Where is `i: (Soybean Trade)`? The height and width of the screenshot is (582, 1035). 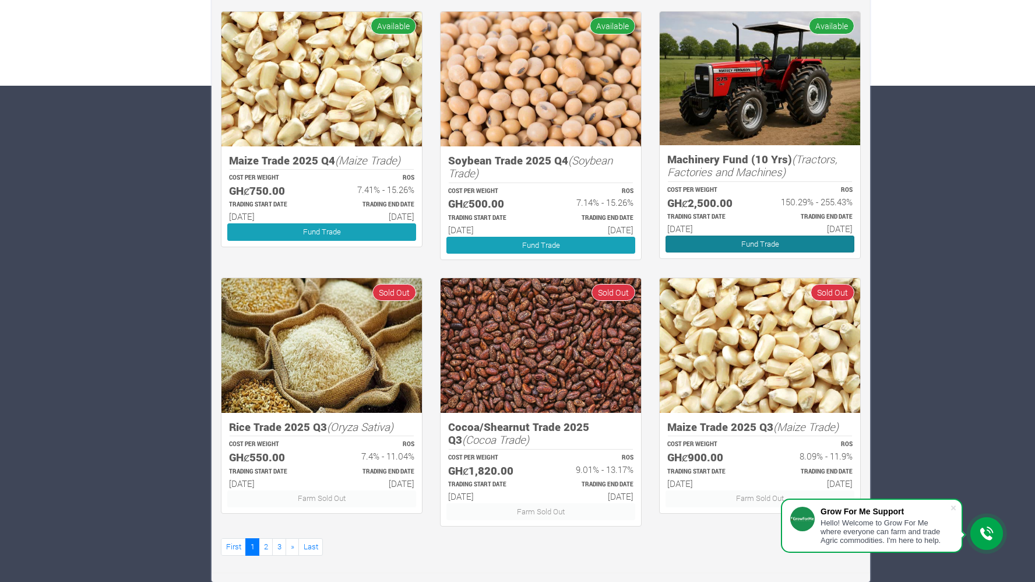 i: (Soybean Trade) is located at coordinates (531, 167).